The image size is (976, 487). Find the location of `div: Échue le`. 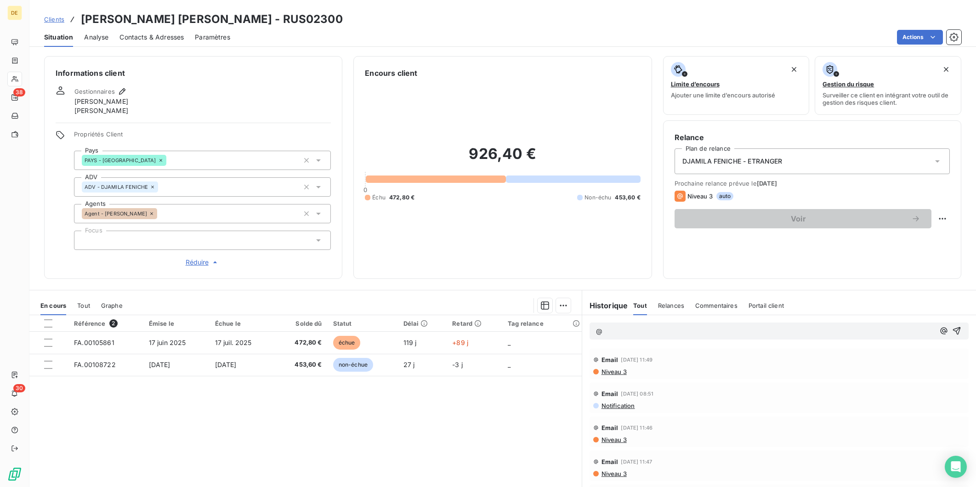

div: Échue le is located at coordinates (242, 324).